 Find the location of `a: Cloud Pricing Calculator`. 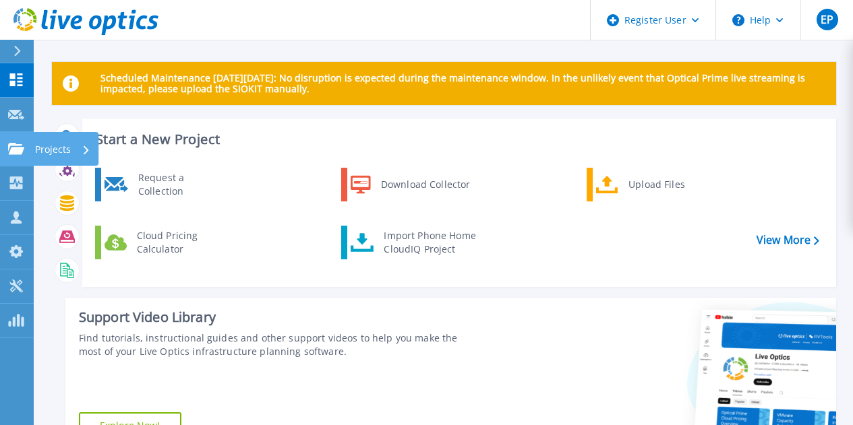

a: Cloud Pricing Calculator is located at coordinates (164, 243).